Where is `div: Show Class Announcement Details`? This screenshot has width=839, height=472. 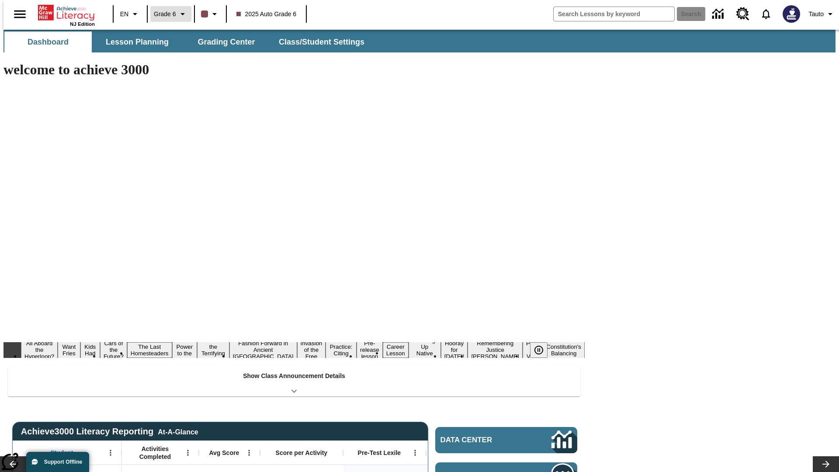
div: Show Class Announcement Details is located at coordinates (294, 381).